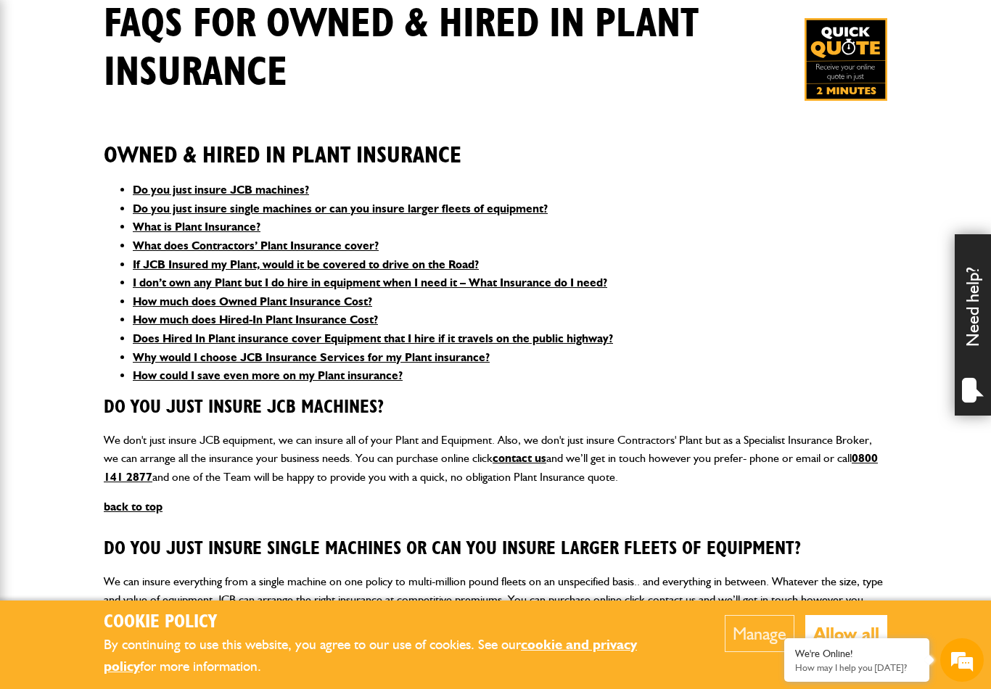 The image size is (991, 689). Describe the element at coordinates (197, 226) in the screenshot. I see `a: What is Plant Insurance?` at that location.